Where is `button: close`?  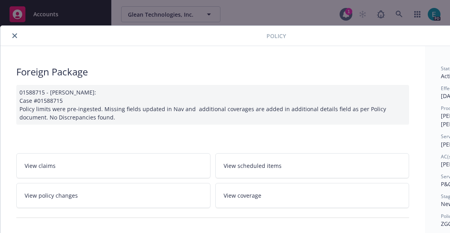 button: close is located at coordinates (15, 36).